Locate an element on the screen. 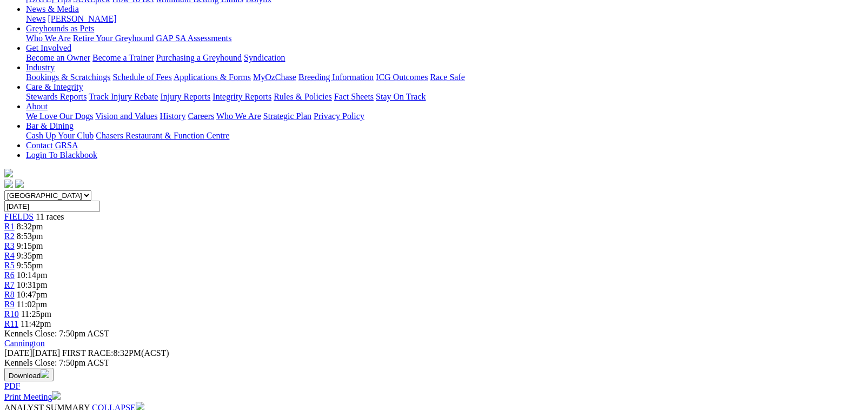 Image resolution: width=857 pixels, height=410 pixels. a: ICG Outcomes is located at coordinates (402, 77).